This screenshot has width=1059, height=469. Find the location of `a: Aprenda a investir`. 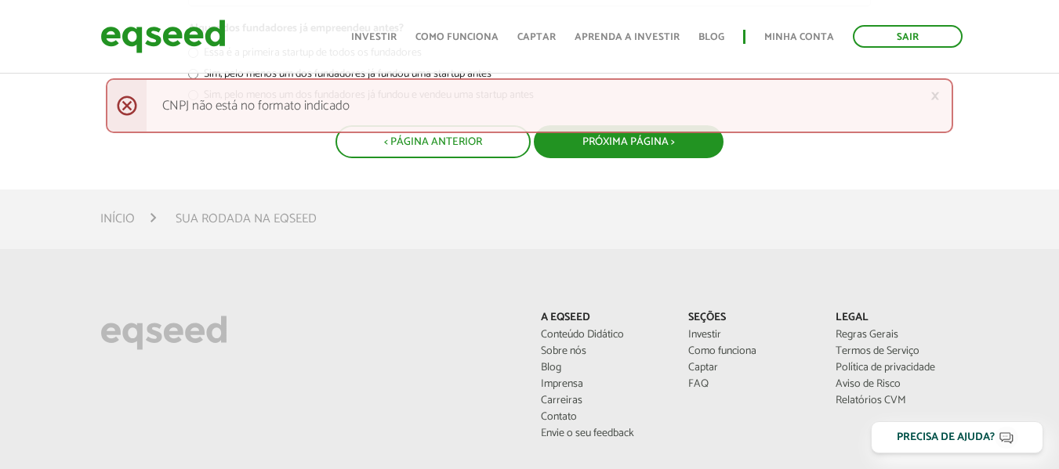

a: Aprenda a investir is located at coordinates (627, 37).